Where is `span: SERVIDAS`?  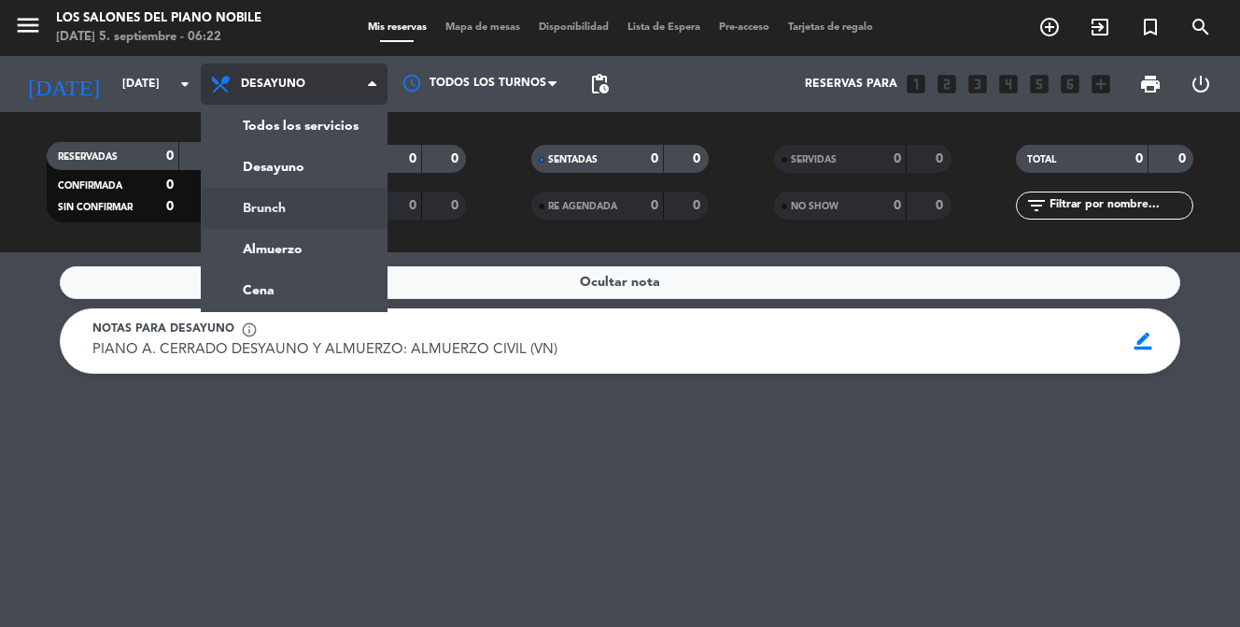
span: SERVIDAS is located at coordinates (813, 160).